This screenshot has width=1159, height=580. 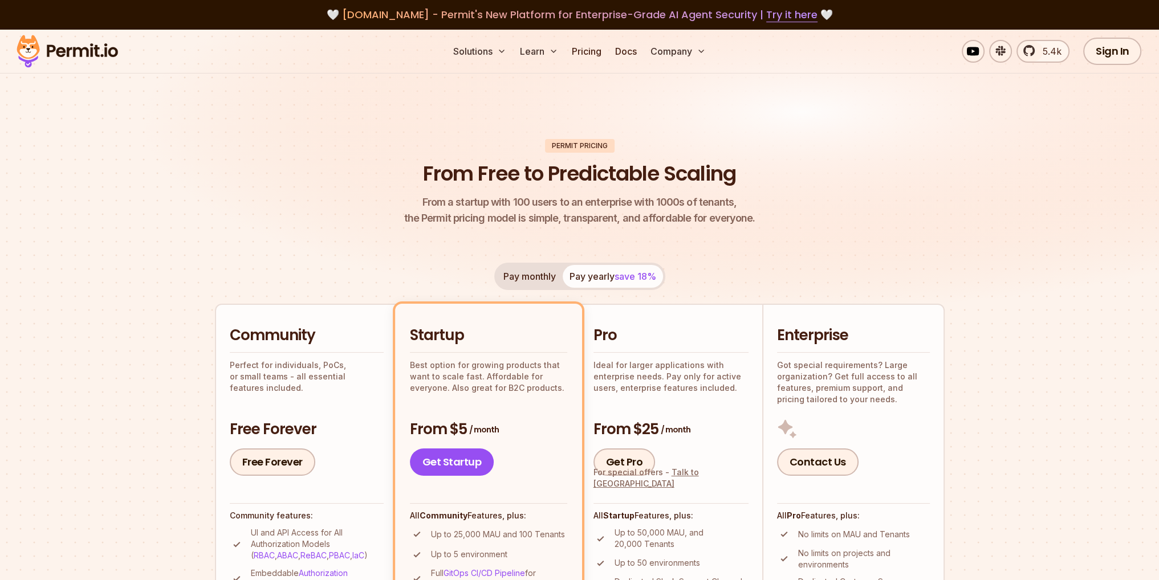 I want to click on h3: Free Forever, so click(x=307, y=430).